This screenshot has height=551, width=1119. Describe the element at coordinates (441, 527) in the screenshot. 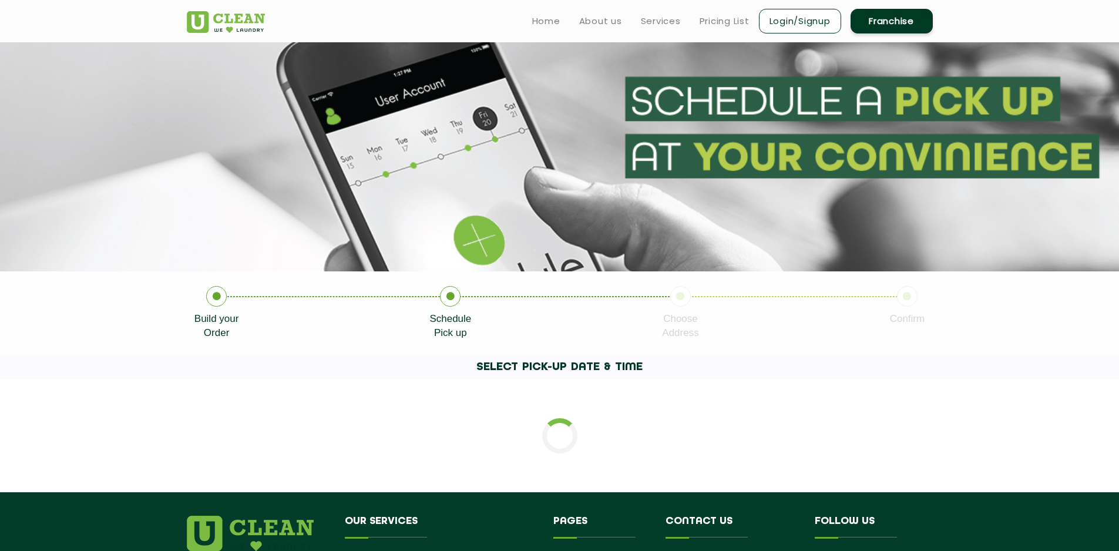

I see `h4: Our Services` at that location.